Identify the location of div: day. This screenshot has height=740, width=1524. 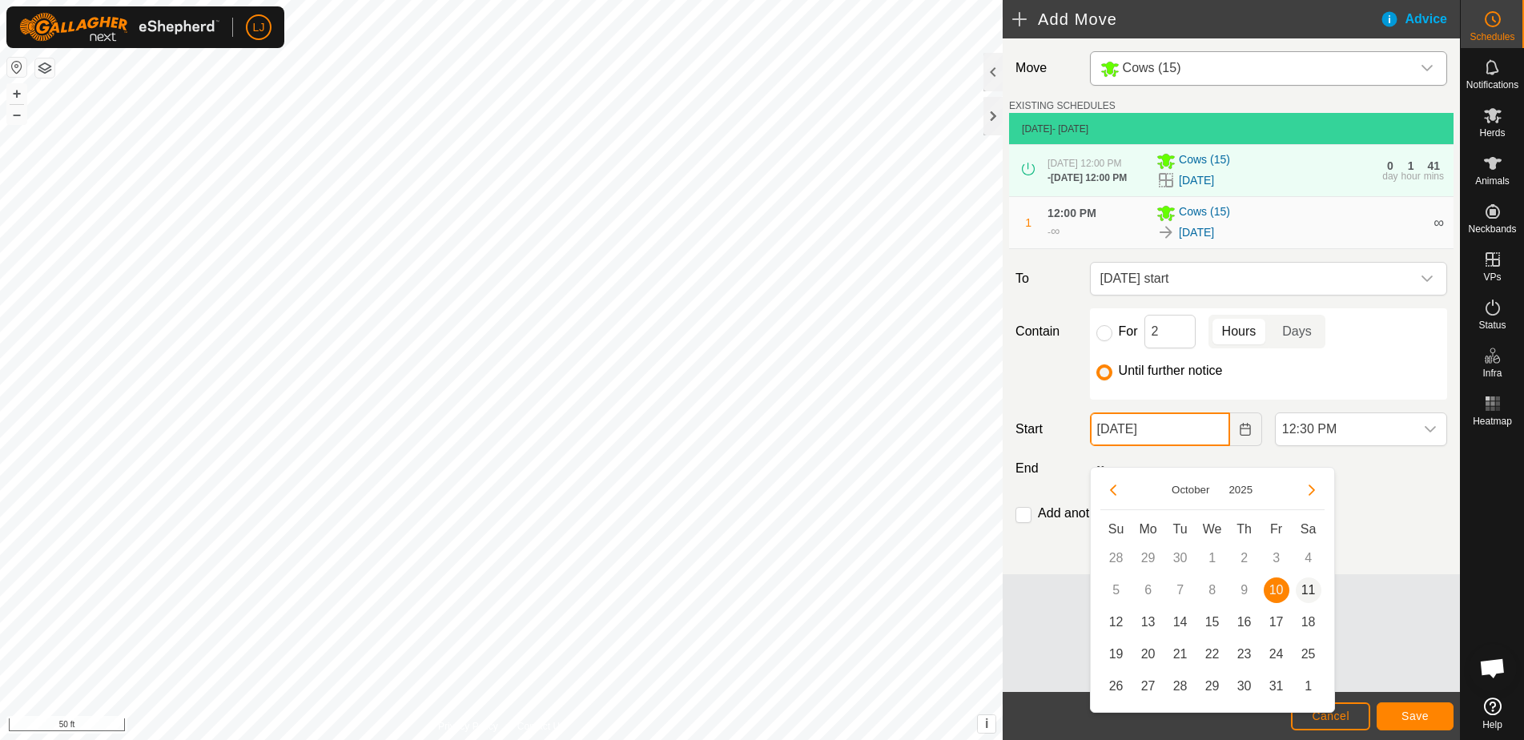
(1390, 176).